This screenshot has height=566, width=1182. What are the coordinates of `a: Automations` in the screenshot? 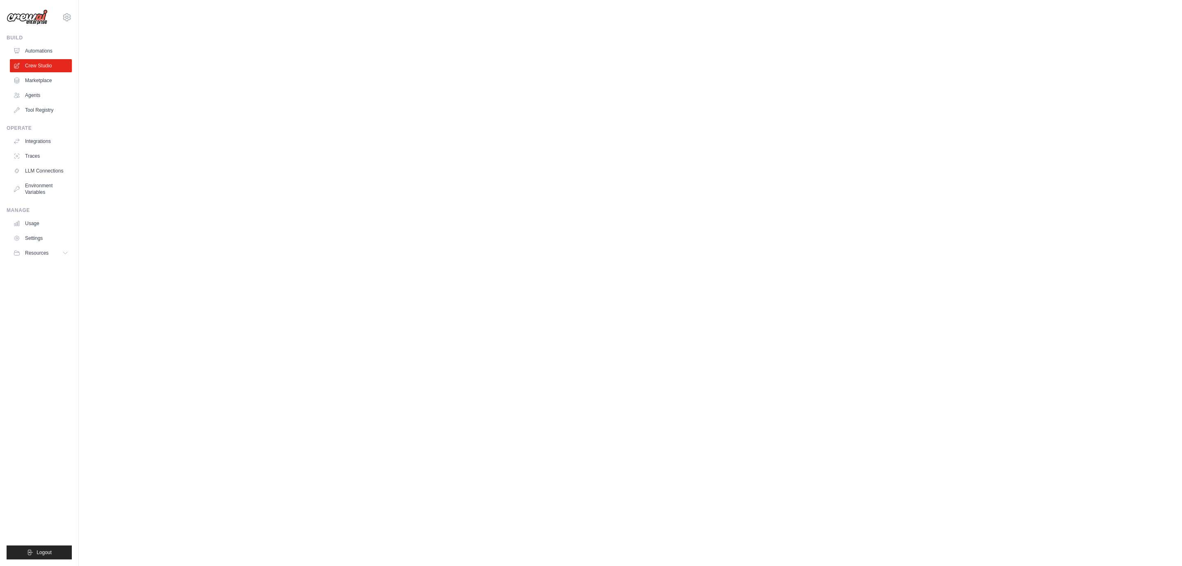 It's located at (41, 51).